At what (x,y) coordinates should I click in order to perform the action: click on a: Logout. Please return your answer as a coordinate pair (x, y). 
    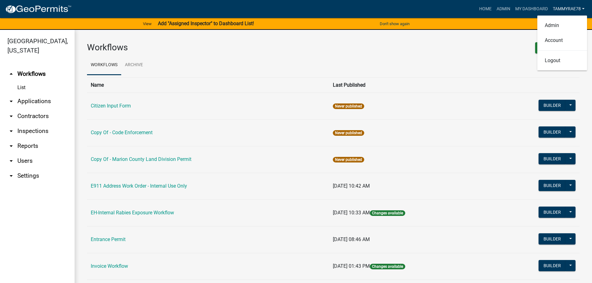
    Looking at the image, I should click on (562, 61).